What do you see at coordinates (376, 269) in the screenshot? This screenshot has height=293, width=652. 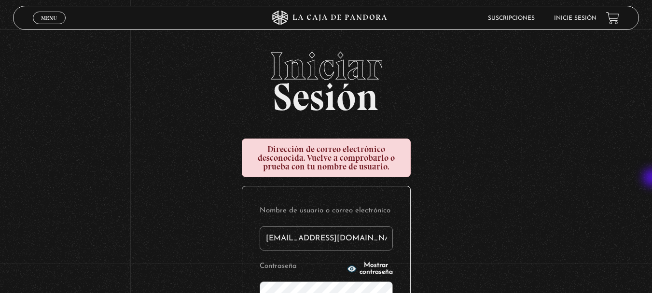 I see `span: Mostrar contraseña` at bounding box center [376, 269].